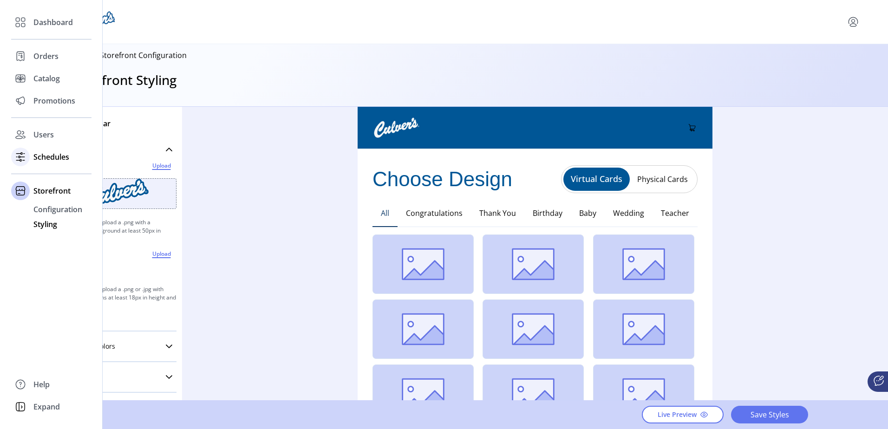 This screenshot has height=429, width=888. Describe the element at coordinates (628, 214) in the screenshot. I see `button: Wedding` at that location.